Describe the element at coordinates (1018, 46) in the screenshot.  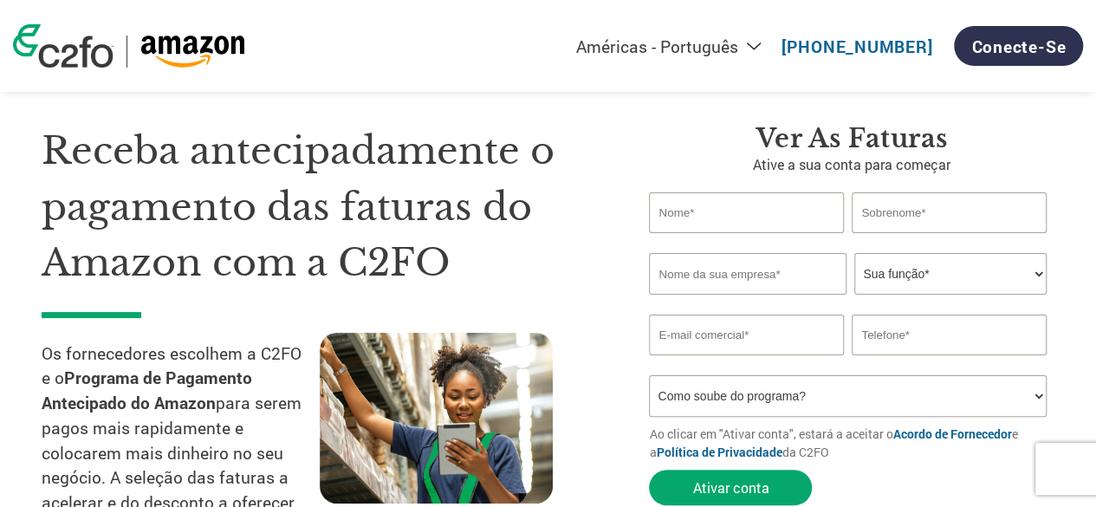
I see `a: Conecte-se` at that location.